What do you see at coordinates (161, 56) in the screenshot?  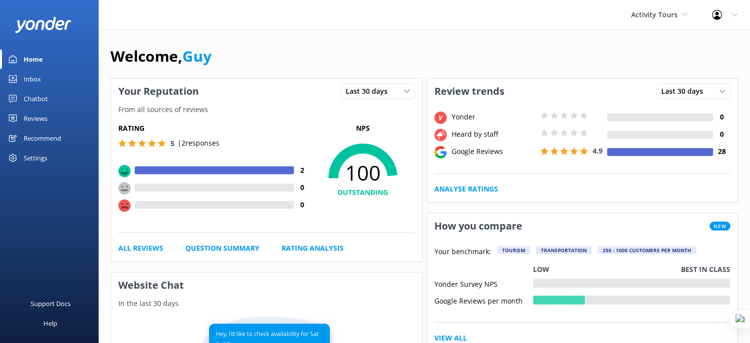 I see `h1: Welcome,` at bounding box center [161, 56].